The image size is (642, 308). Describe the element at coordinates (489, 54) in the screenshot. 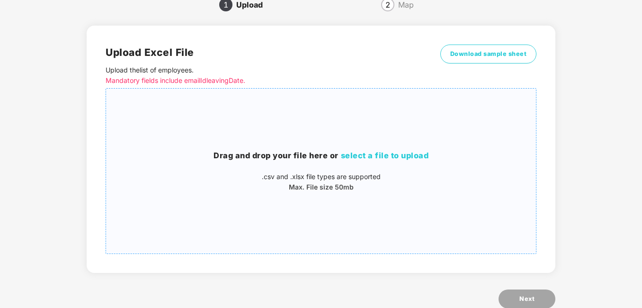

I see `button: Download sample sheet` at that location.